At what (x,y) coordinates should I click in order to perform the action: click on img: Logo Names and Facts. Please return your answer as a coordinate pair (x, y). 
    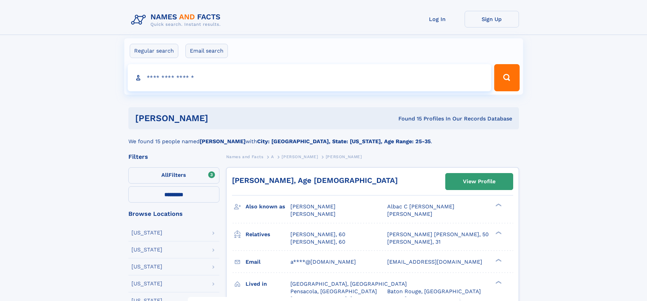
    Looking at the image, I should click on (177, 20).